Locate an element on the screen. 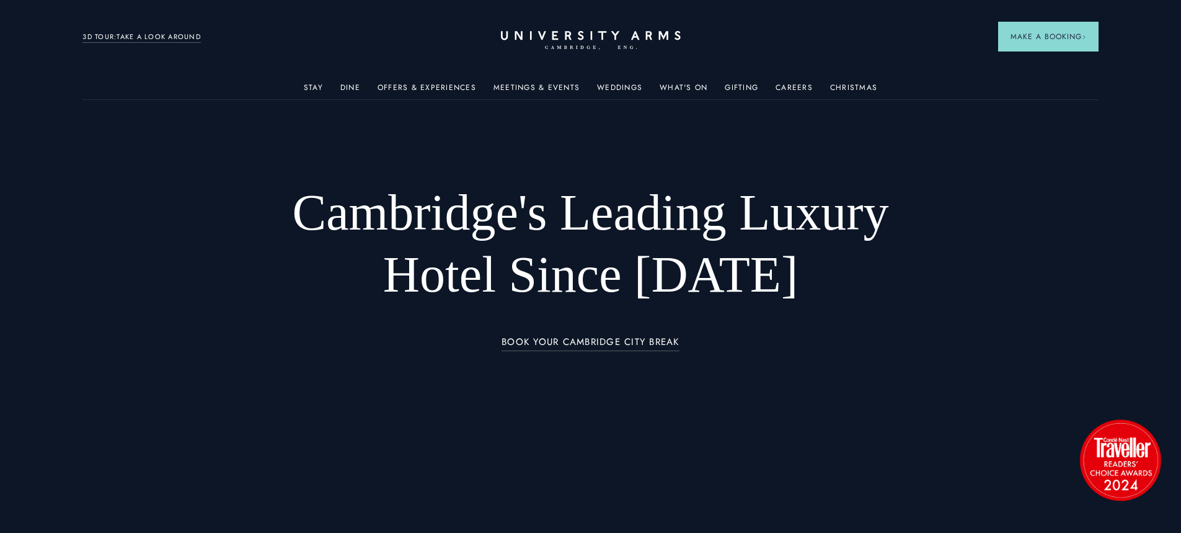 The image size is (1181, 533). a: Meetings & Events is located at coordinates (536, 91).